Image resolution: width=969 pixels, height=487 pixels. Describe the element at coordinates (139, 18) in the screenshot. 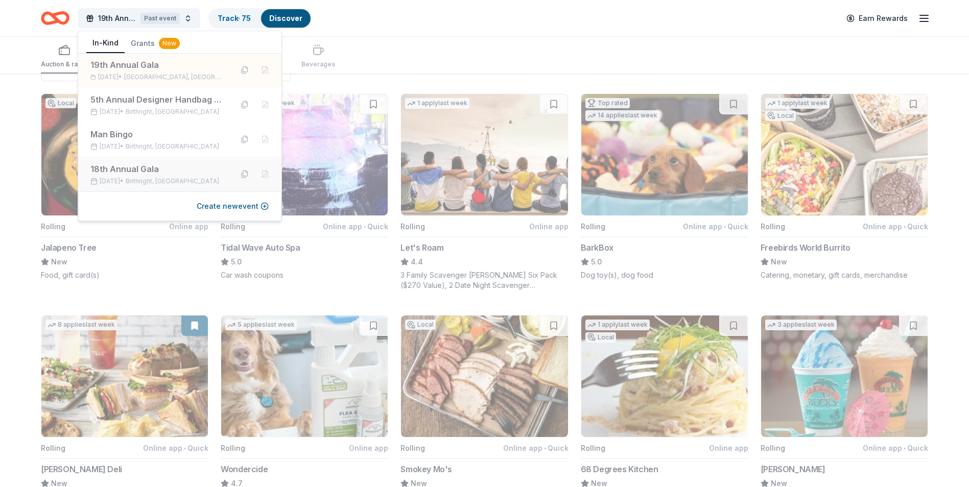

I see `button: 19th Annual GalaPast event` at that location.